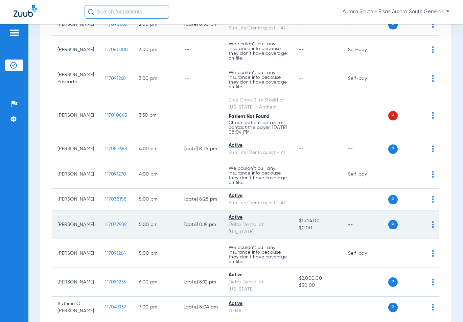 This screenshot has height=322, width=463. Describe the element at coordinates (115, 307) in the screenshot. I see `span: 117043139` at that location.